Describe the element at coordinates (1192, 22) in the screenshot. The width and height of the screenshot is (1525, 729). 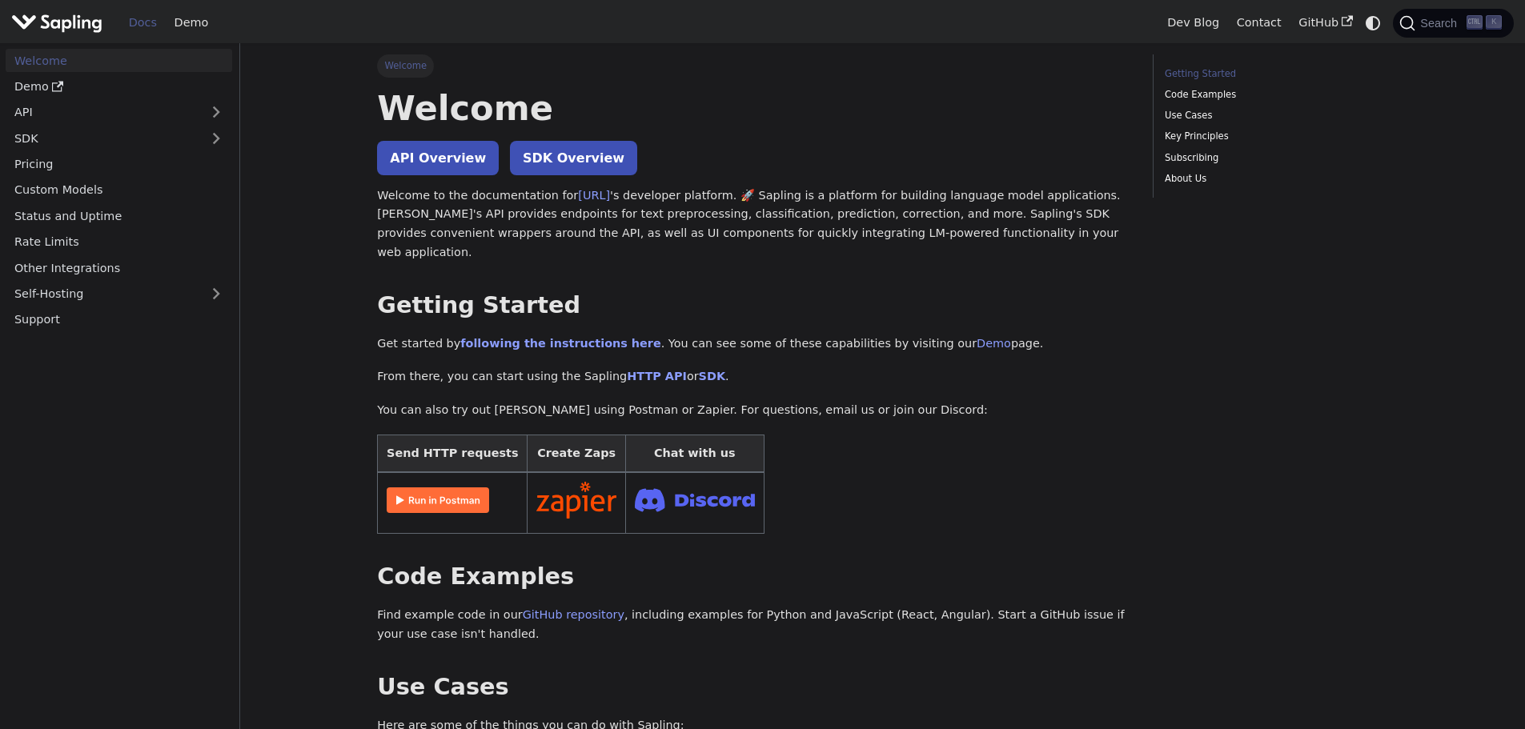
I see `a: Dev Blog` at that location.